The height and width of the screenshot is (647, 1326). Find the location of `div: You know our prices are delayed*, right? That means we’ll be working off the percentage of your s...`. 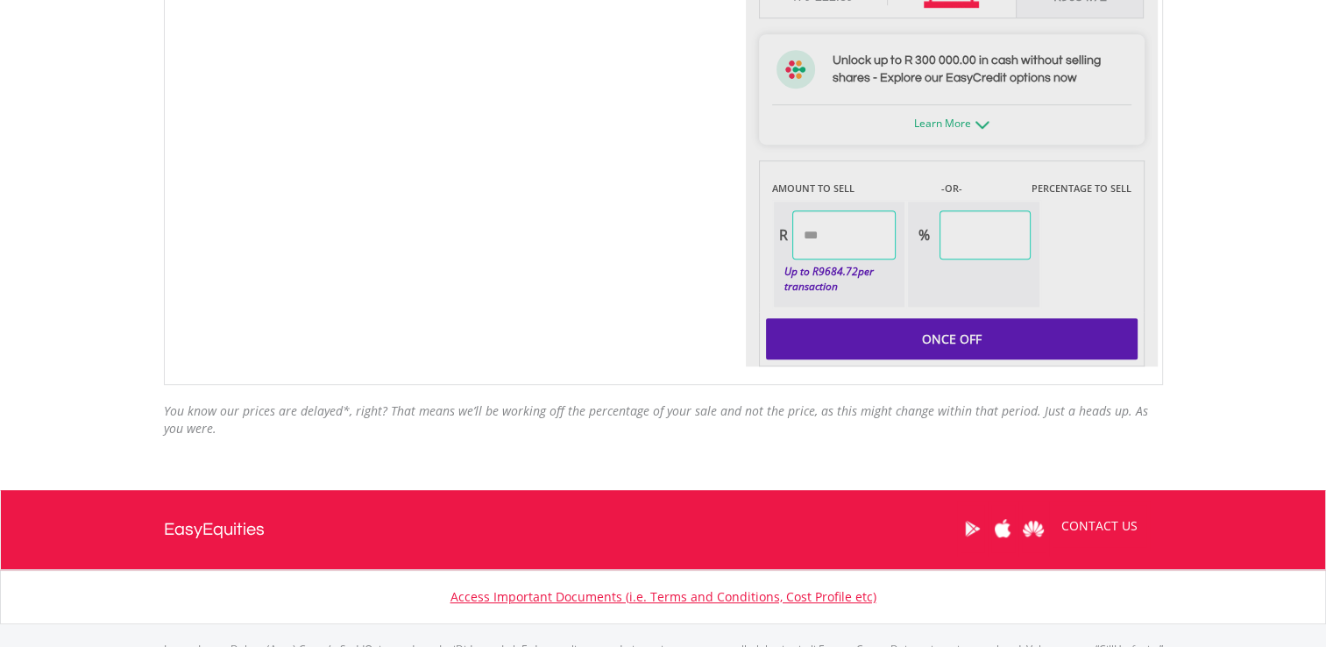

div: You know our prices are delayed*, right? That means we’ll be working off the percentage of your s... is located at coordinates (663, 420).